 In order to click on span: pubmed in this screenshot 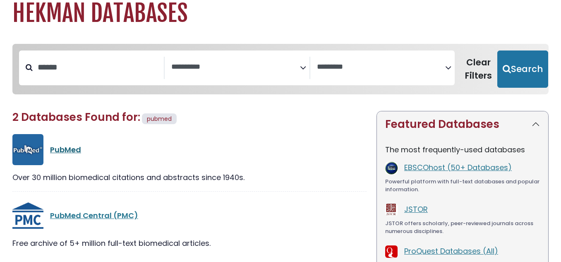, I will do `click(159, 119)`.